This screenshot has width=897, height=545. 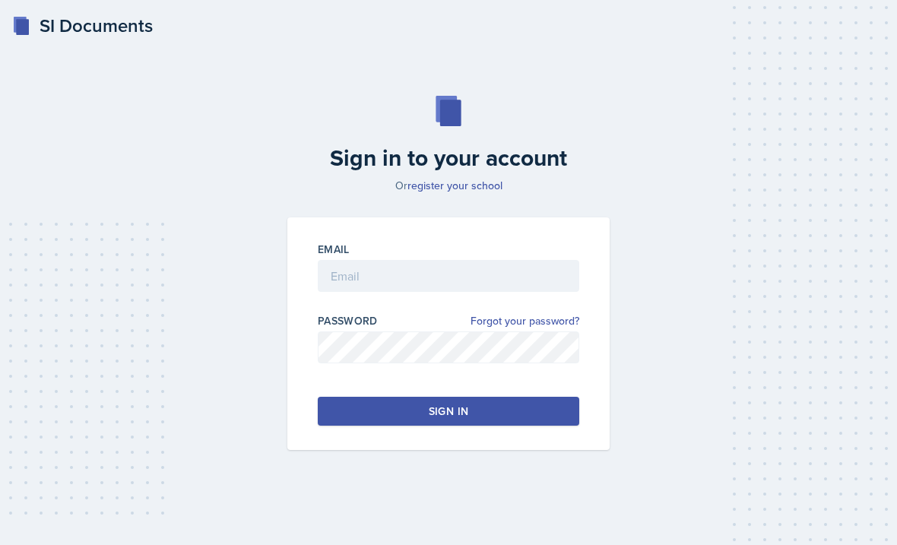 What do you see at coordinates (449, 158) in the screenshot?
I see `h2: Sign in to your account` at bounding box center [449, 158].